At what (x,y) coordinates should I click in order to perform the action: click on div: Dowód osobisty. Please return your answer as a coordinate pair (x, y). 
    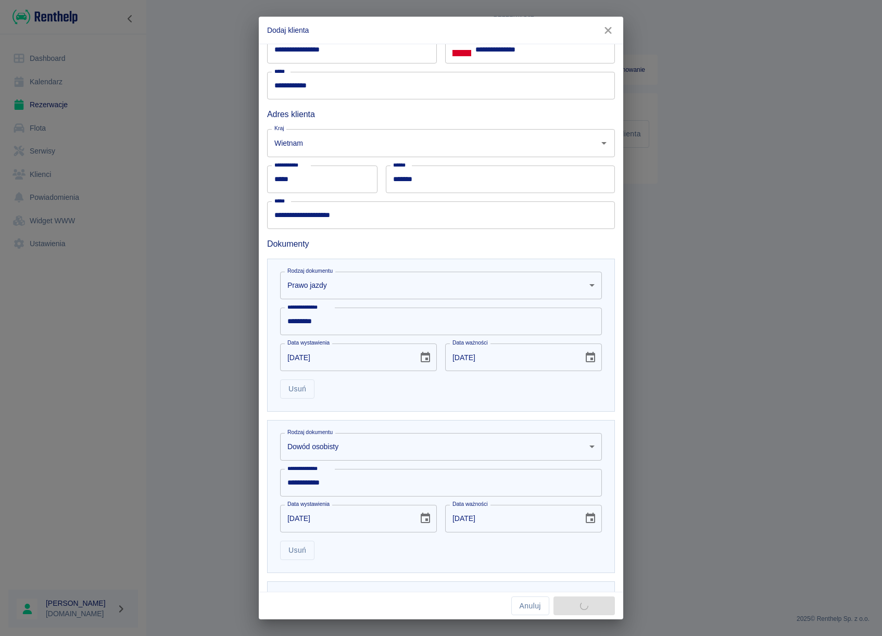
    Looking at the image, I should click on (441, 447).